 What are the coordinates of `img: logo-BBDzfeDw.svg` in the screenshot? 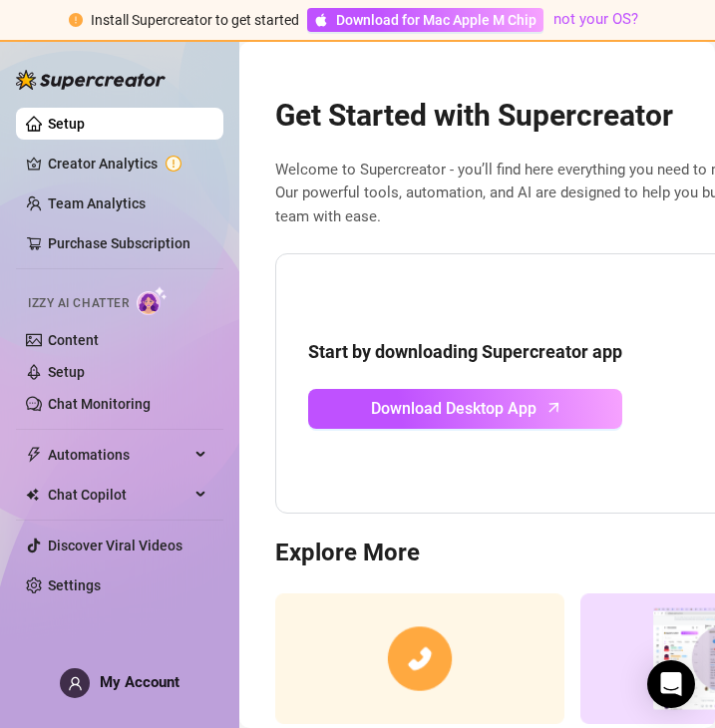 It's located at (91, 80).